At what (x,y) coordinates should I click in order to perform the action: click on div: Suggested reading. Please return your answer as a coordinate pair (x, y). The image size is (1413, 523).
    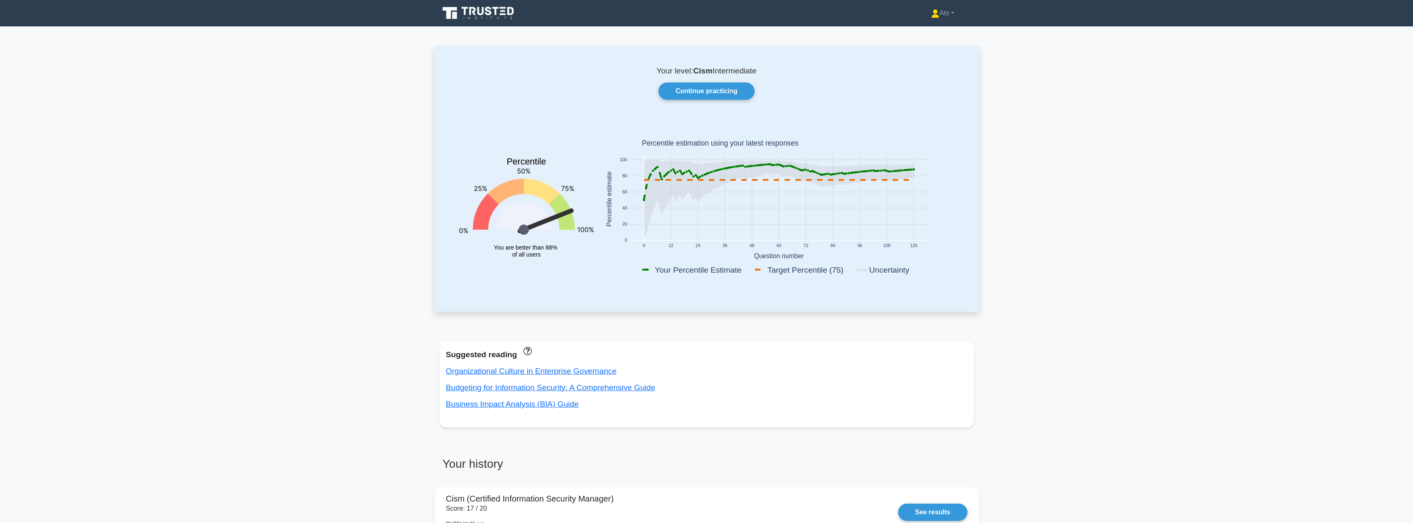
    Looking at the image, I should click on (707, 355).